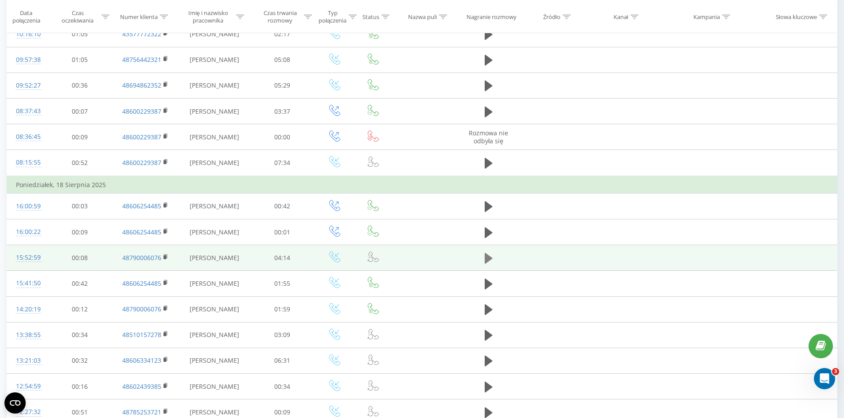 This screenshot has width=844, height=418. I want to click on div: 09:52:27, so click(27, 85).